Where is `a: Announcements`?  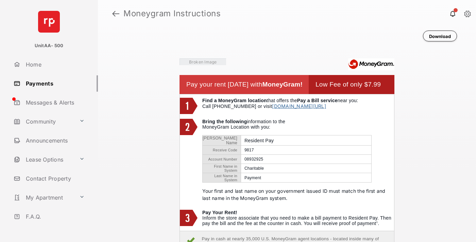 a: Announcements is located at coordinates (54, 141).